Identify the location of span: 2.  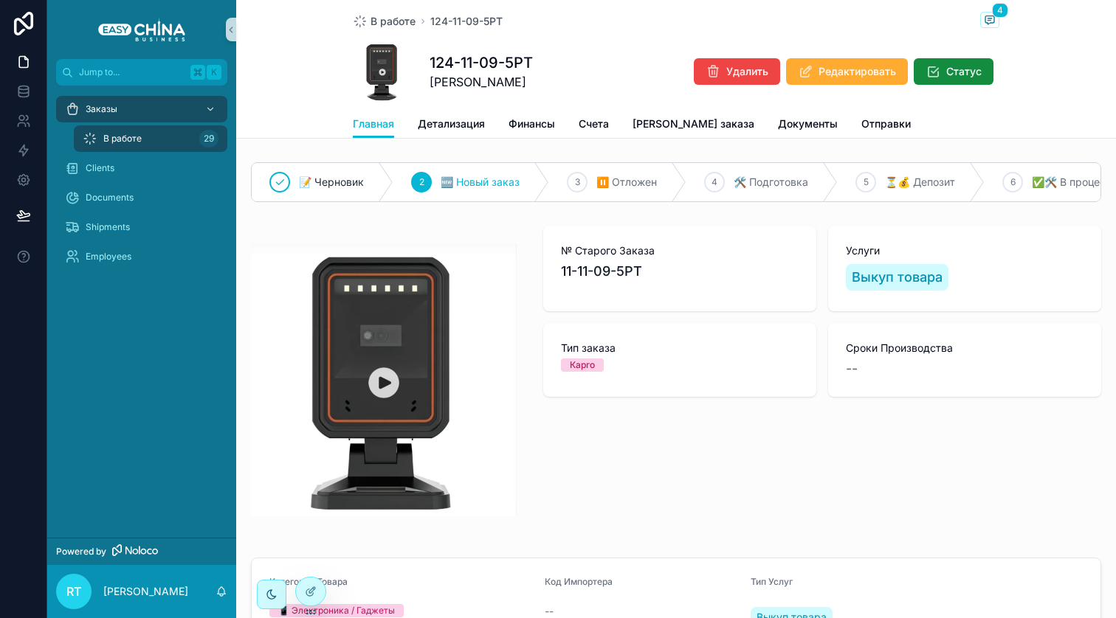
(421, 182).